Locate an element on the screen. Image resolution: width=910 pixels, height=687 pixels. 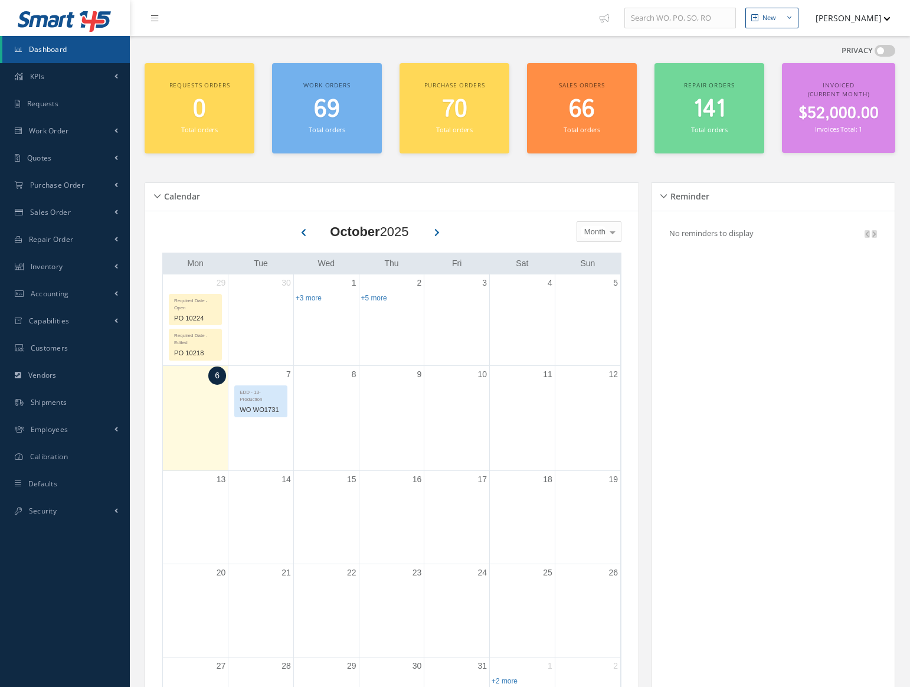
a: October 18, 2025 is located at coordinates (547, 479).